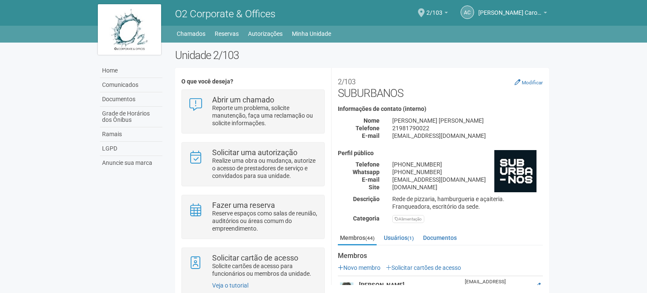 The height and width of the screenshot is (293, 647). What do you see at coordinates (131, 85) in the screenshot?
I see `a: Comunicados` at bounding box center [131, 85].